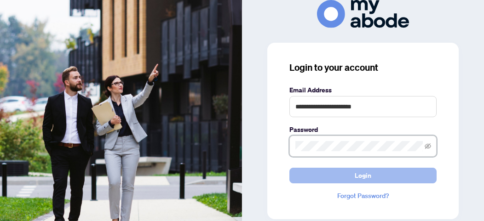 The image size is (484, 221). What do you see at coordinates (363, 68) in the screenshot?
I see `h3: Login to your account` at bounding box center [363, 68].